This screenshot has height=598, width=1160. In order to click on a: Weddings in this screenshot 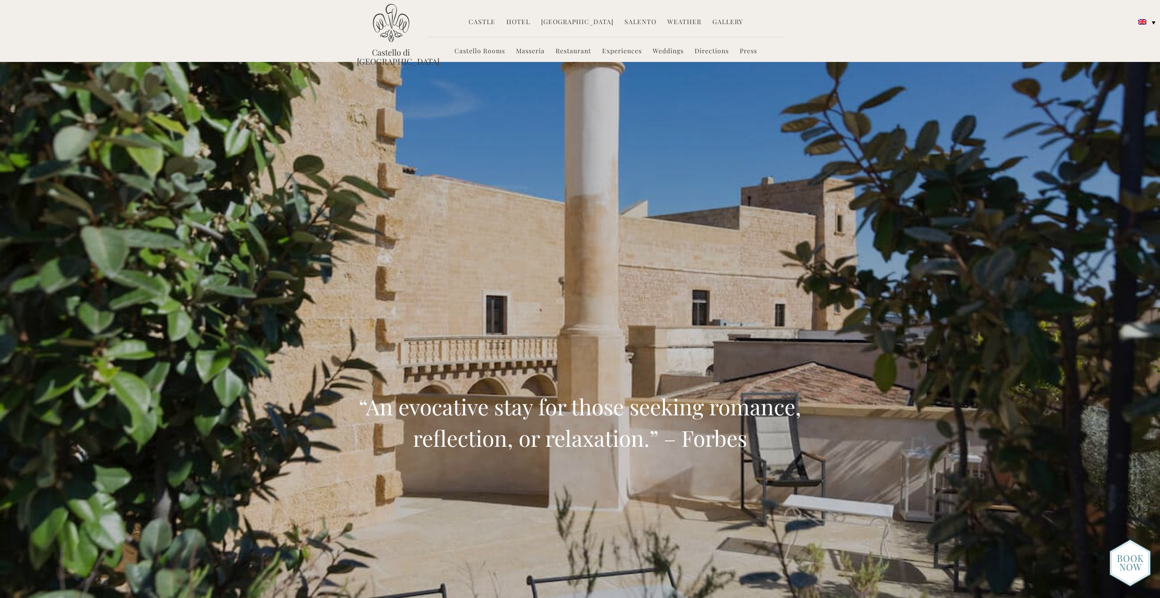, I will do `click(668, 51)`.